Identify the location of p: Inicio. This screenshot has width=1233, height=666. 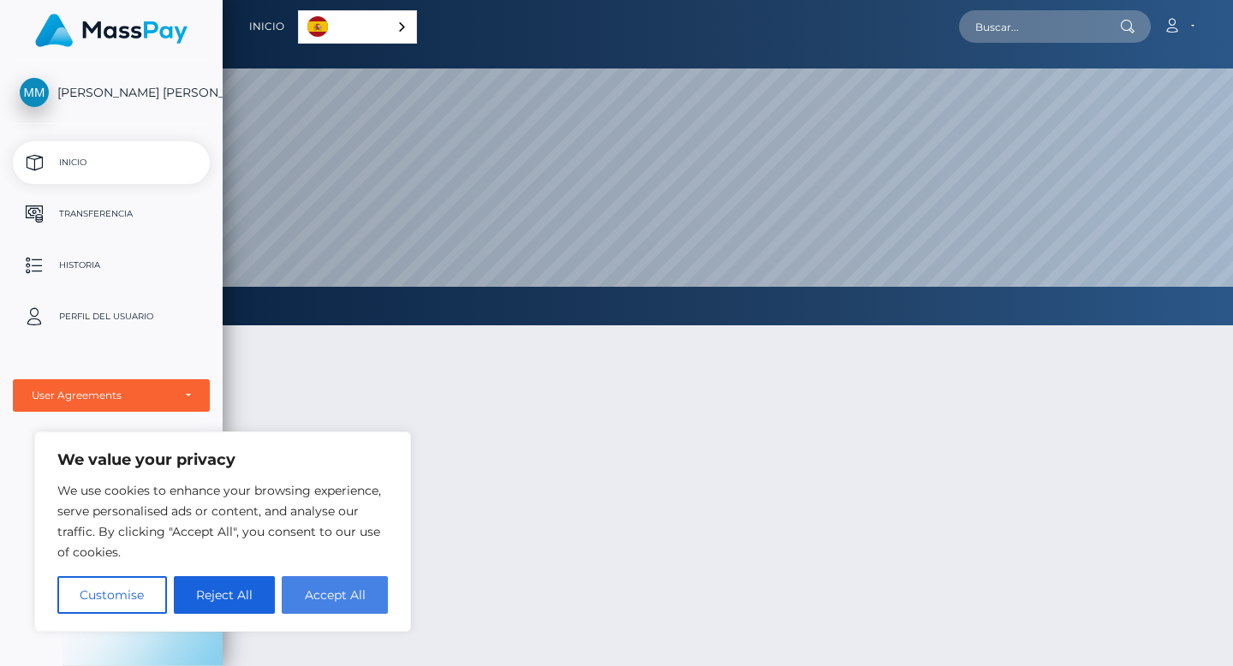
(111, 163).